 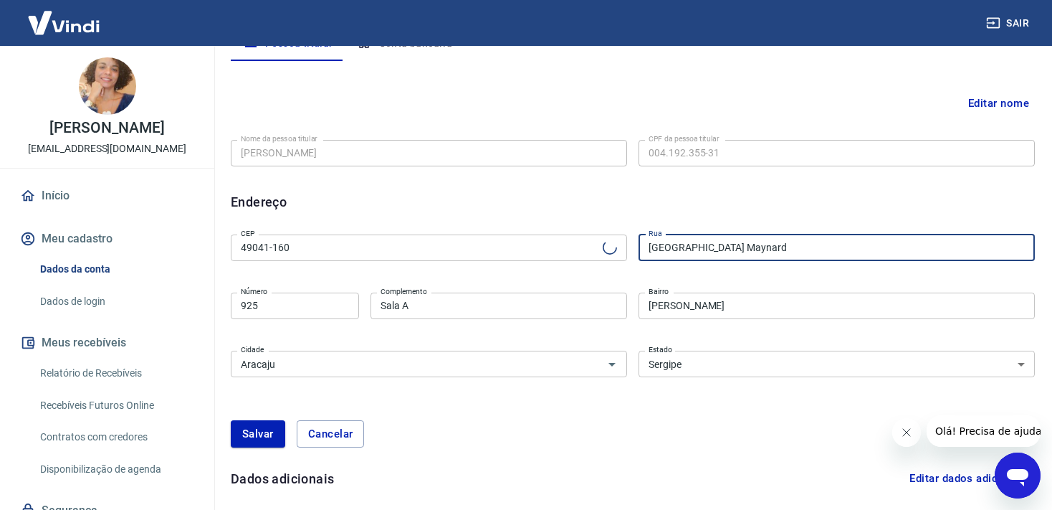 I want to click on label: Estado, so click(x=660, y=349).